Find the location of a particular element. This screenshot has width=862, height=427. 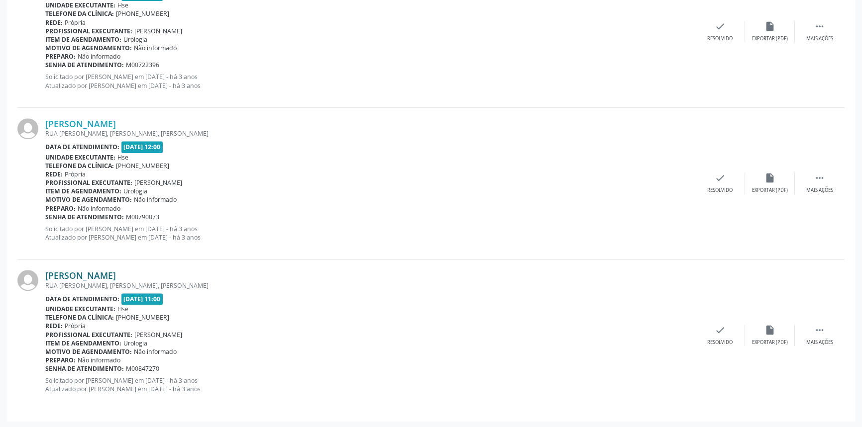

span: M00790073 is located at coordinates (142, 217).